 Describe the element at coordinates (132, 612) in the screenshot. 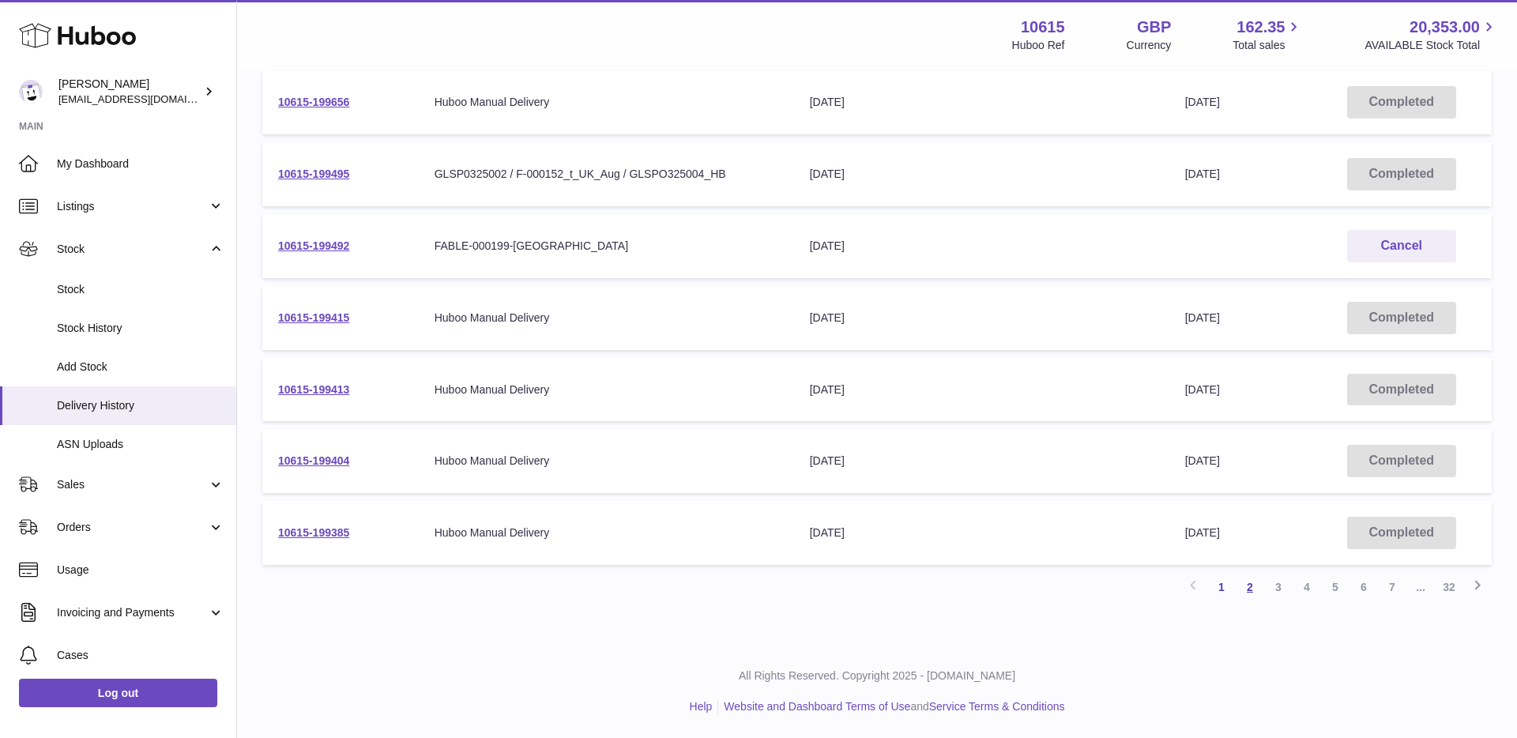

I see `span: Invoicing and Payments` at that location.